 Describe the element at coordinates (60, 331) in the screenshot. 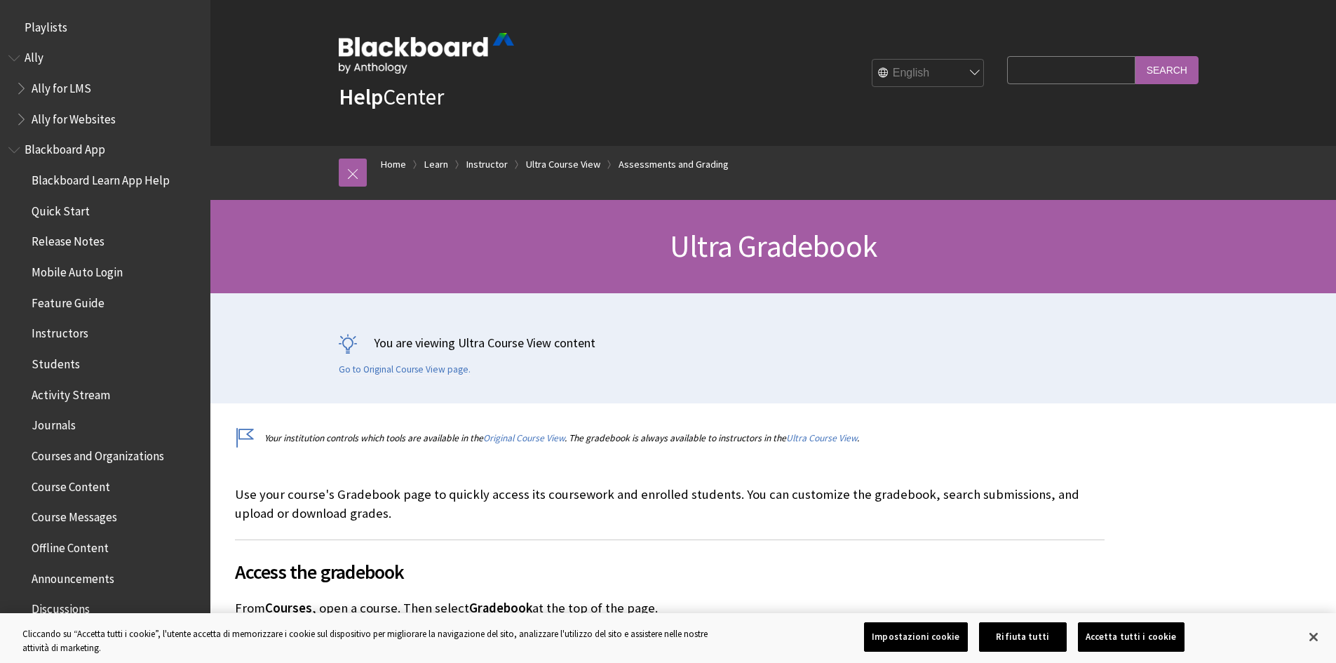

I see `span: Instructors` at that location.